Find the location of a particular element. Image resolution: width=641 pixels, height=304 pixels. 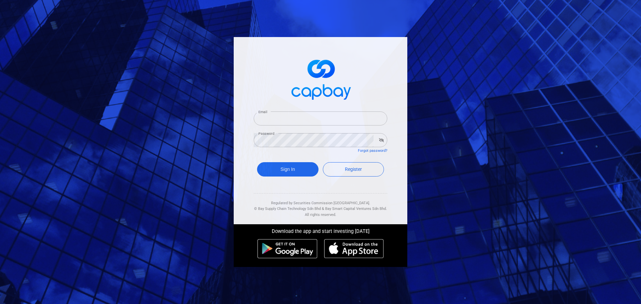

a: Register is located at coordinates (353, 169).